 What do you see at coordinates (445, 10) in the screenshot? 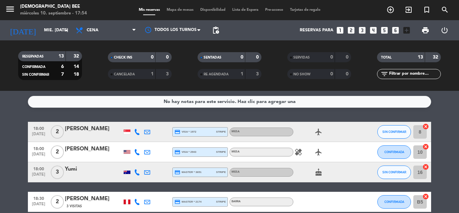
I see `i: search` at bounding box center [445, 10].